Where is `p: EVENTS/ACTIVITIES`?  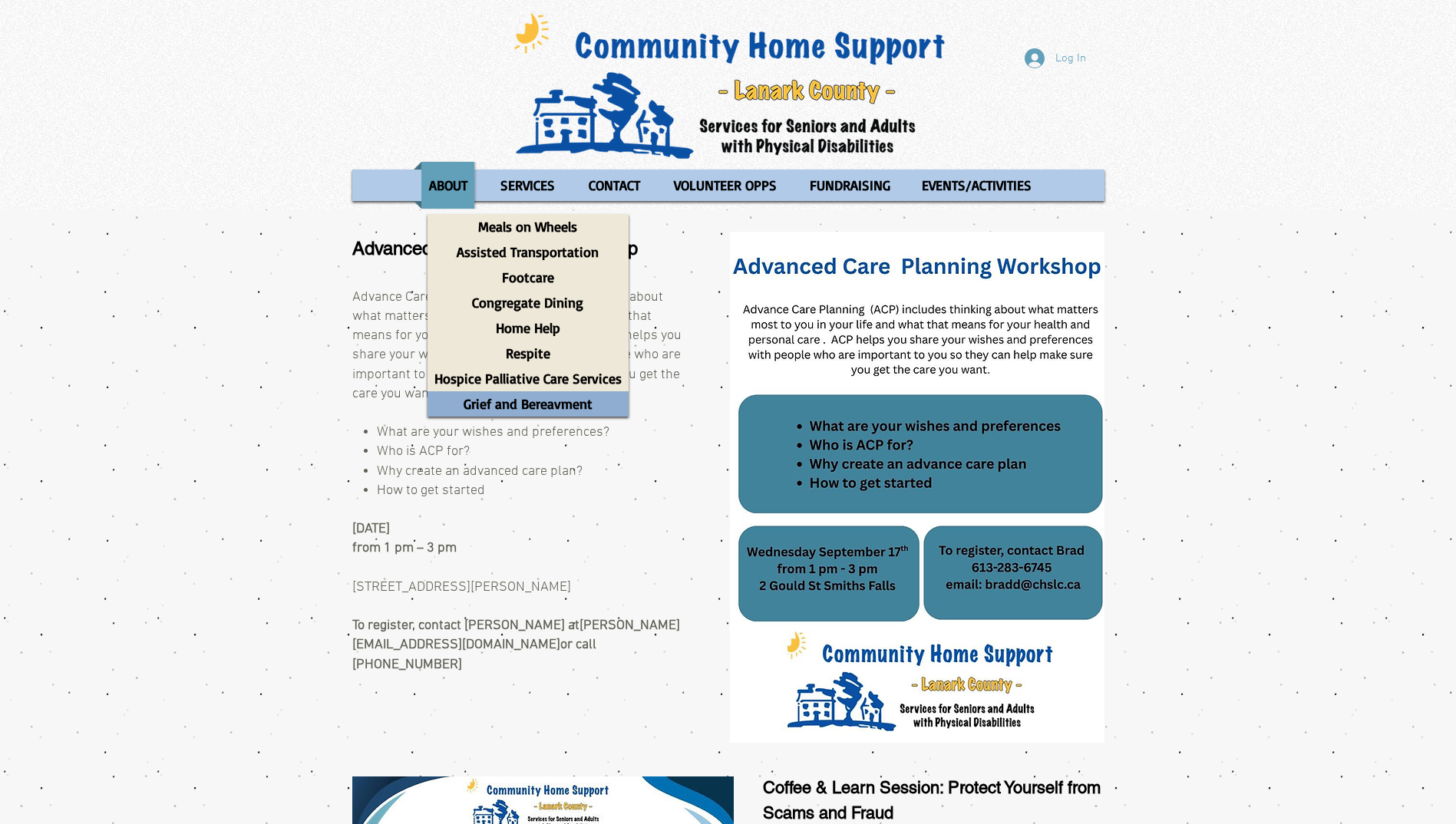 p: EVENTS/ACTIVITIES is located at coordinates (977, 185).